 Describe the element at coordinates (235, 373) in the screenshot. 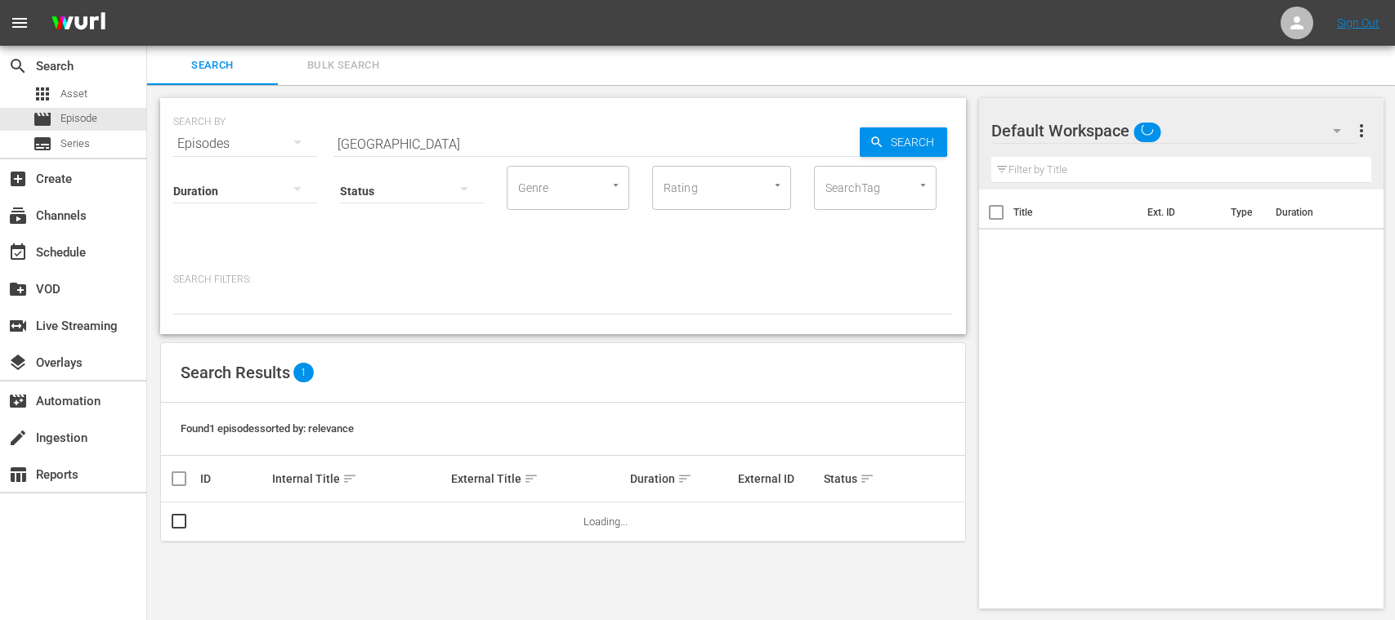

I see `span: Search Results` at that location.